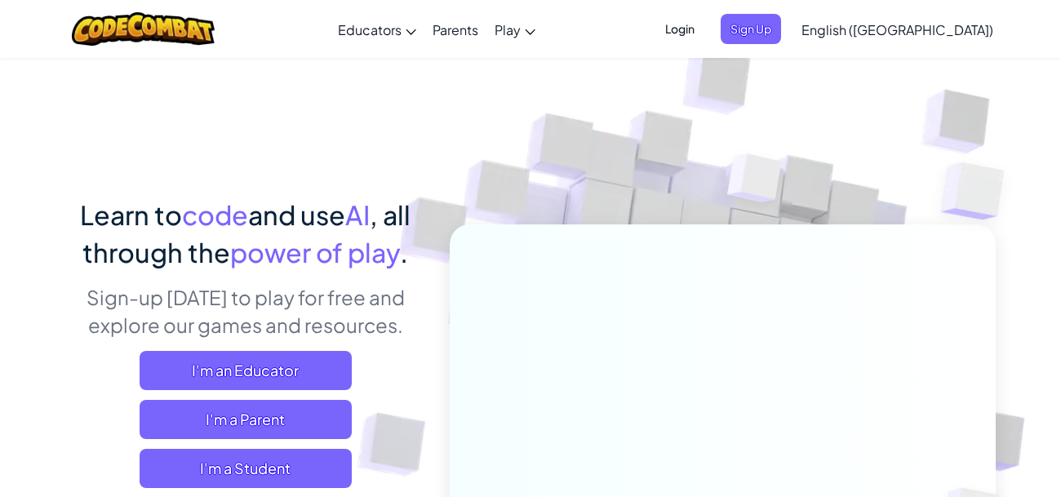 Image resolution: width=1061 pixels, height=497 pixels. I want to click on button: I'm a Student, so click(246, 468).